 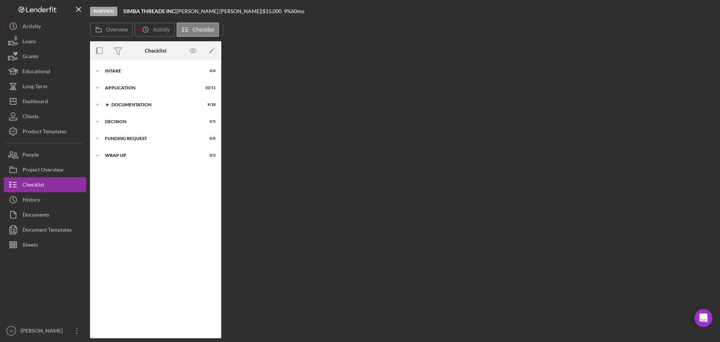 I want to click on div: Document Templates, so click(x=47, y=230).